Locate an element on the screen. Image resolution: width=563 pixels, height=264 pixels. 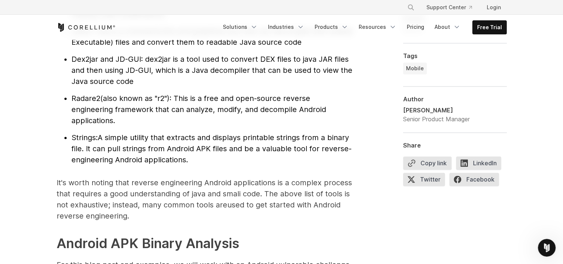
button: Search is located at coordinates (411, 7).